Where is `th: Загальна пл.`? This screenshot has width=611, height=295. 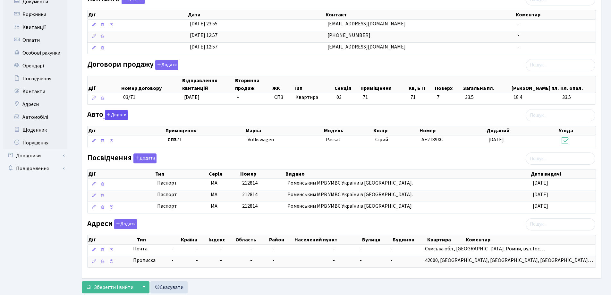 th: Загальна пл. is located at coordinates (486, 84).